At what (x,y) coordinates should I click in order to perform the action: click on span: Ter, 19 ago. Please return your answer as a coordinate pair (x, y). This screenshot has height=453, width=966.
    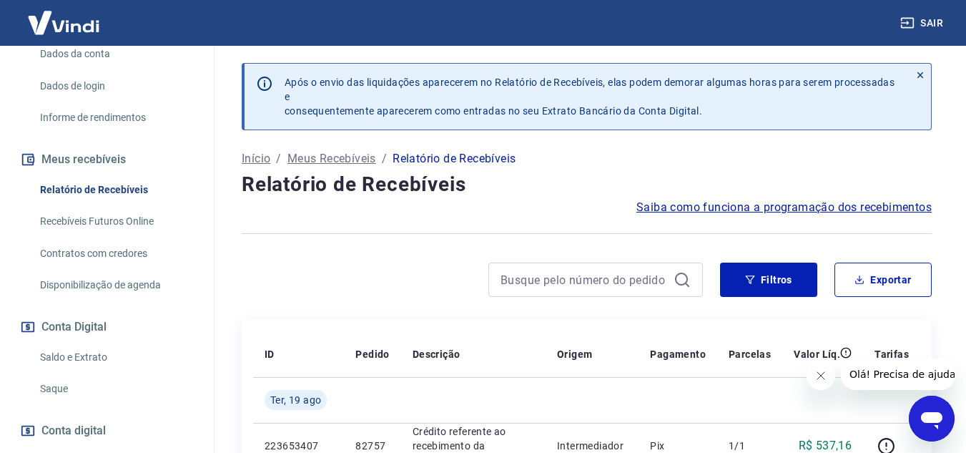
    Looking at the image, I should click on (295, 400).